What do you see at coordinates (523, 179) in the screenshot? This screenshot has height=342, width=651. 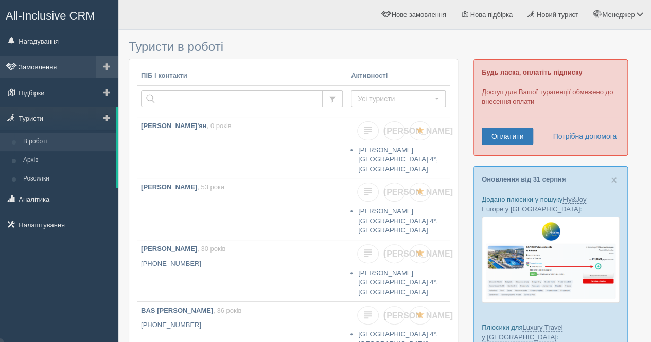 I see `a: Оновлення від 31 серпня` at bounding box center [523, 179].